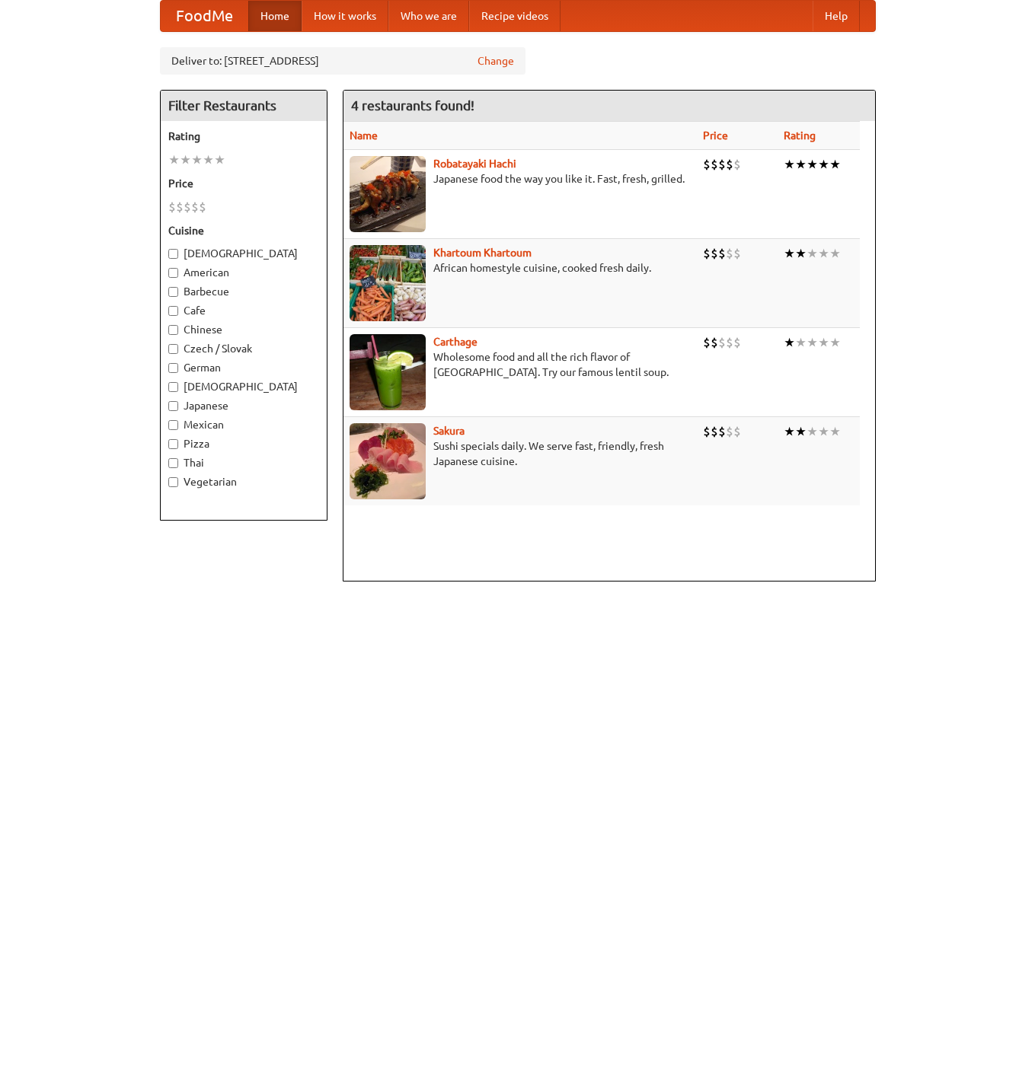 The width and height of the screenshot is (1035, 1077). What do you see at coordinates (173, 425) in the screenshot?
I see `input: Mexican` at bounding box center [173, 425].